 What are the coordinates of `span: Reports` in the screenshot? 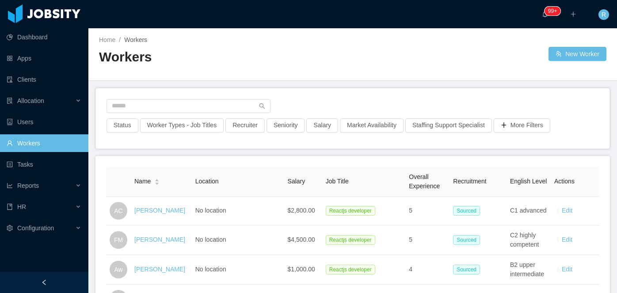 It's located at (28, 186).